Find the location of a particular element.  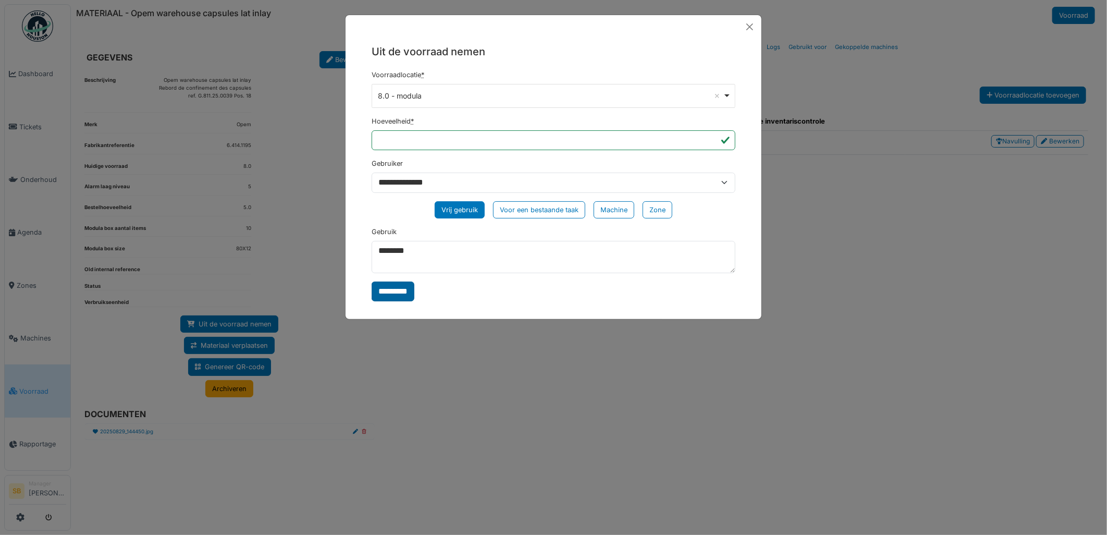

button: Close is located at coordinates (749, 27).